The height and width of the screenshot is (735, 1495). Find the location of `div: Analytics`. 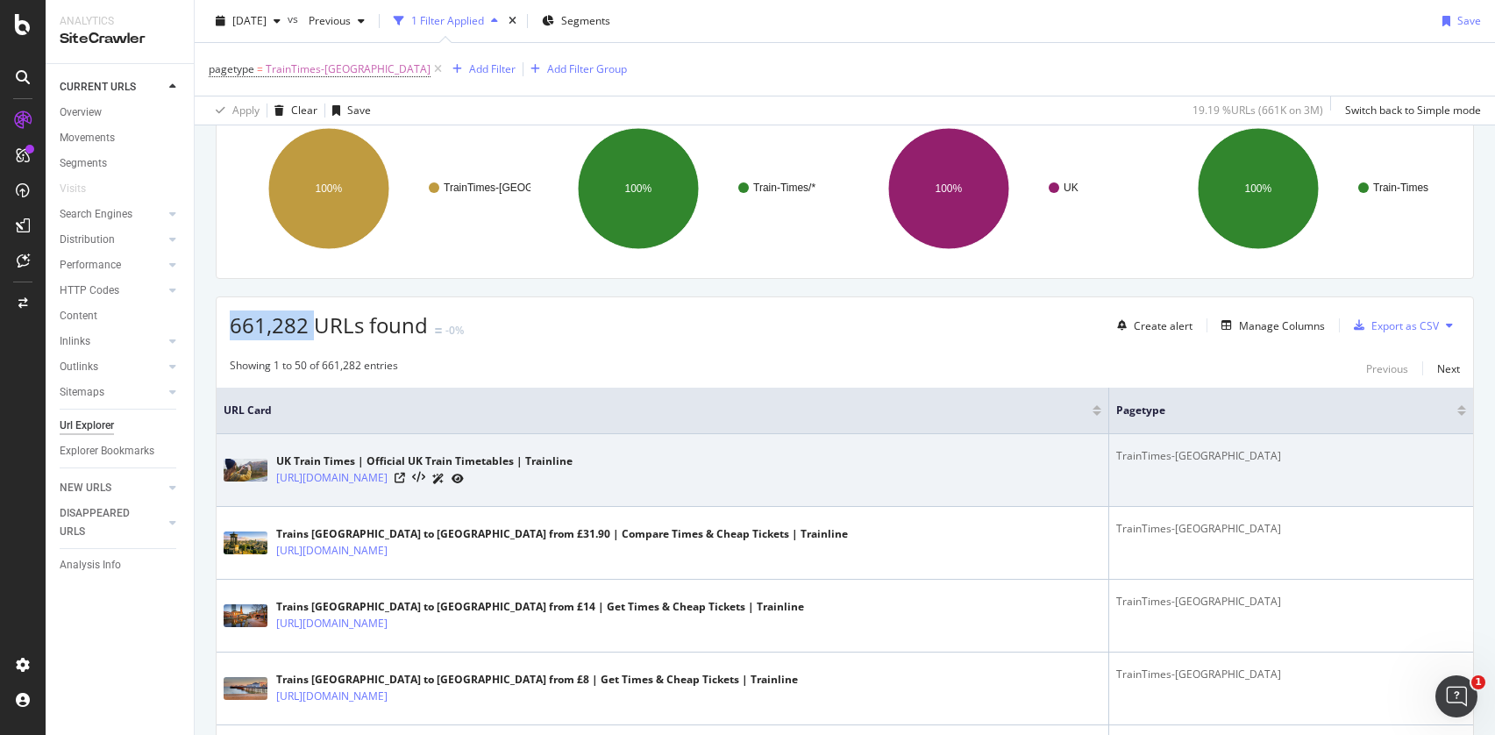

div: Analytics is located at coordinates (119, 21).